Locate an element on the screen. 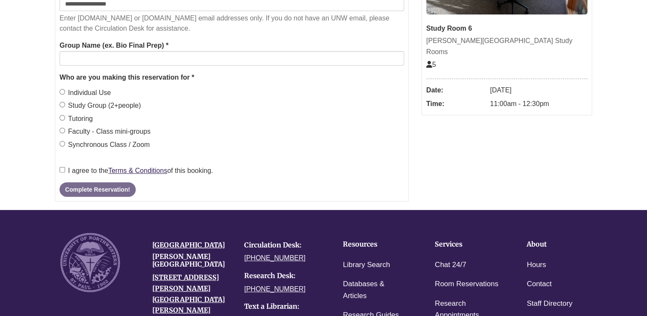 This screenshot has height=316, width=647. h4: Resources is located at coordinates (376, 244).